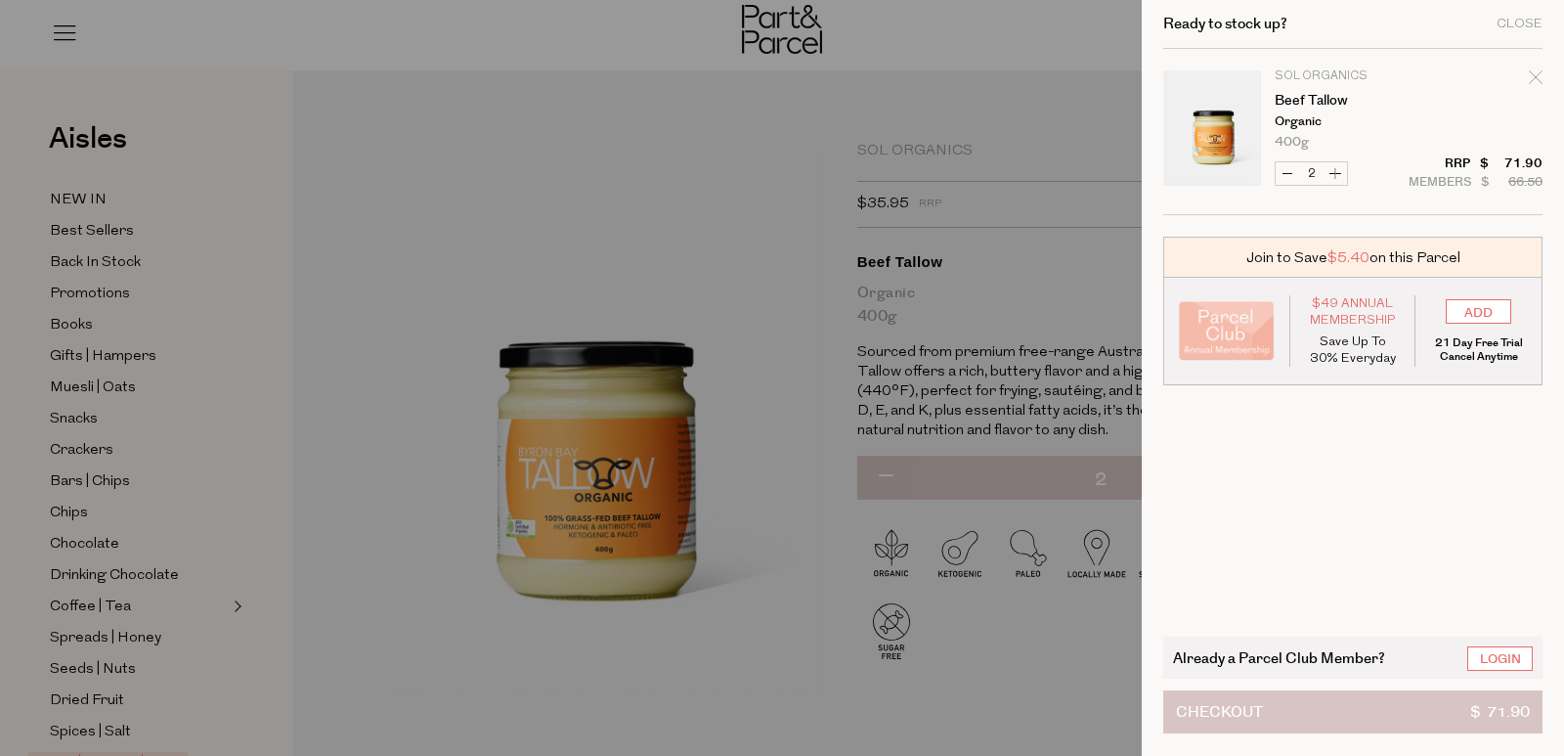 This screenshot has width=1564, height=756. I want to click on div: Join to Save on this Parcel, so click(1353, 257).